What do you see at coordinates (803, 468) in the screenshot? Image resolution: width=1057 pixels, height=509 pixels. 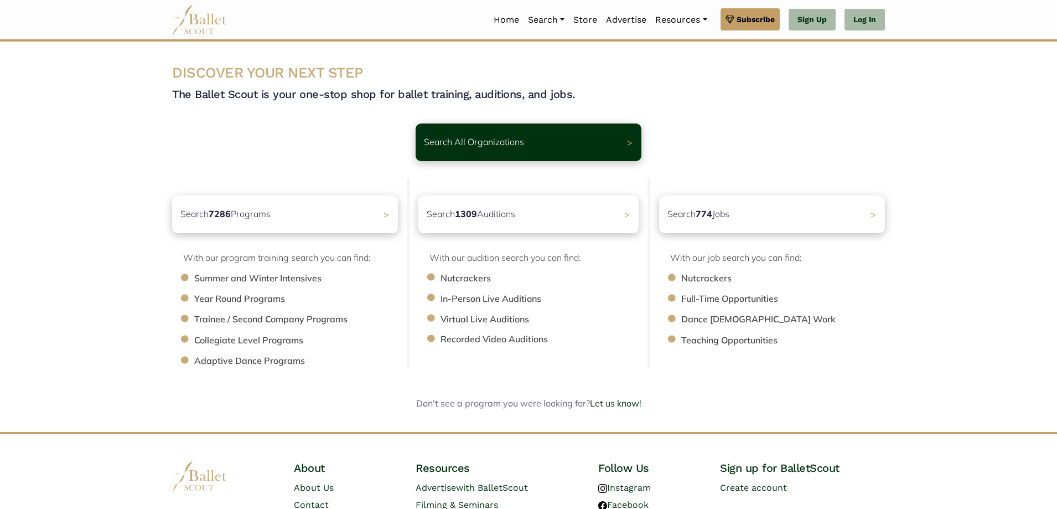 I see `h4: Sign up for BalletScout` at bounding box center [803, 468].